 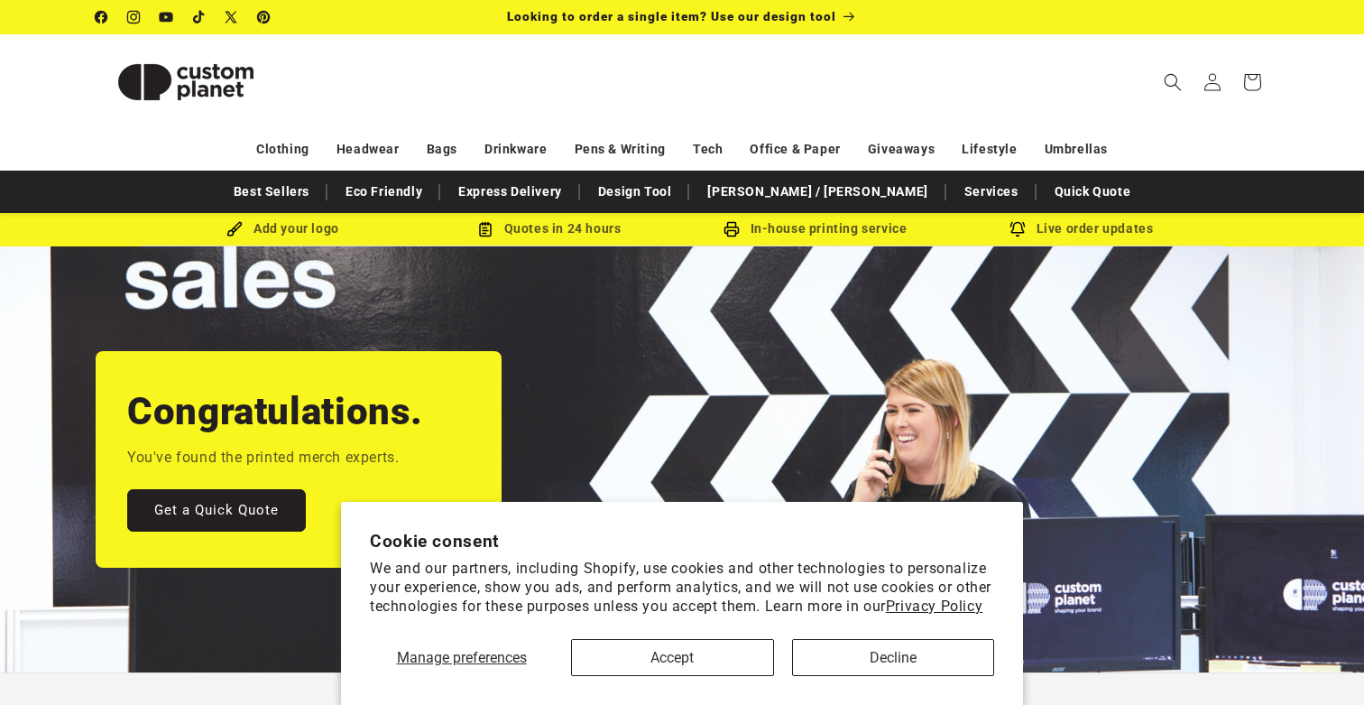 What do you see at coordinates (462, 657) in the screenshot?
I see `span: Manage preferences` at bounding box center [462, 657].